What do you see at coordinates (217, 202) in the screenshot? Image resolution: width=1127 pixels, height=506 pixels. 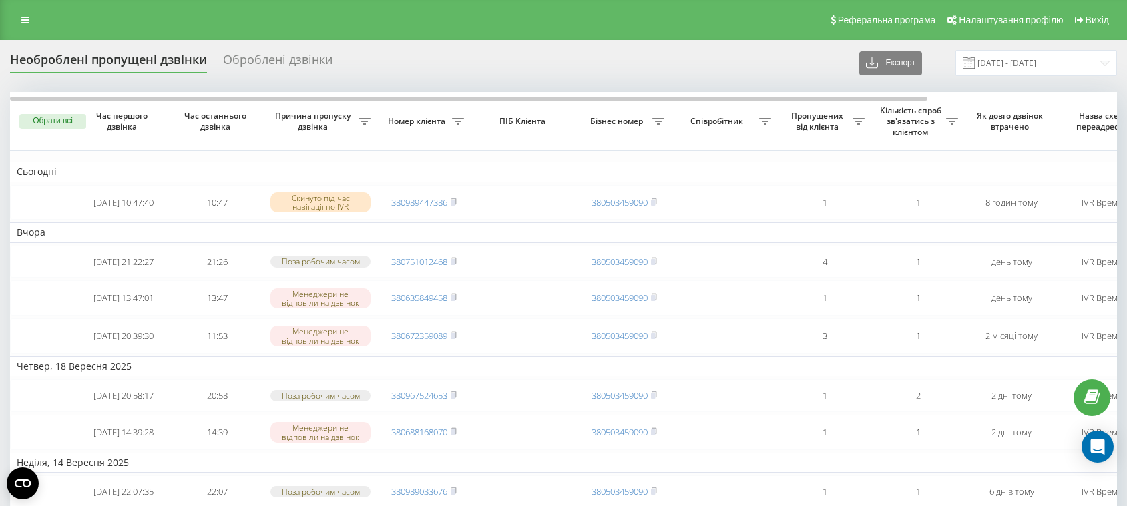 I see `td: 10:47` at bounding box center [217, 202].